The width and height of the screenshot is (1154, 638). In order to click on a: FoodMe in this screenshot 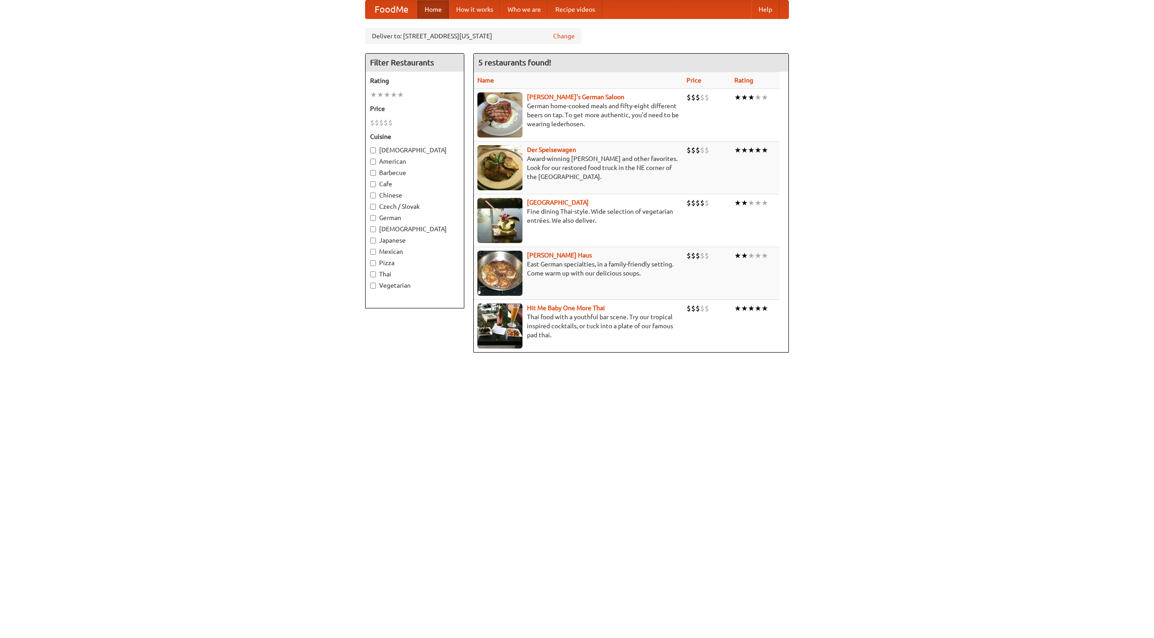, I will do `click(391, 9)`.